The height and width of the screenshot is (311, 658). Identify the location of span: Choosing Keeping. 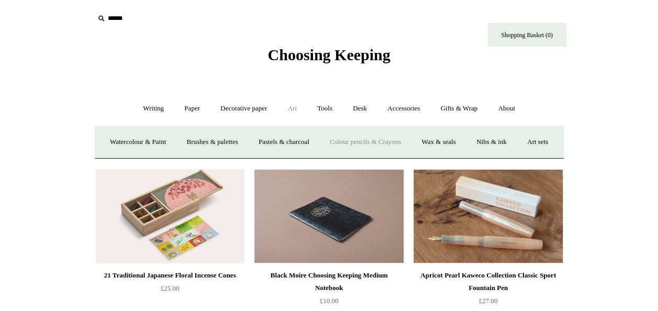
(329, 54).